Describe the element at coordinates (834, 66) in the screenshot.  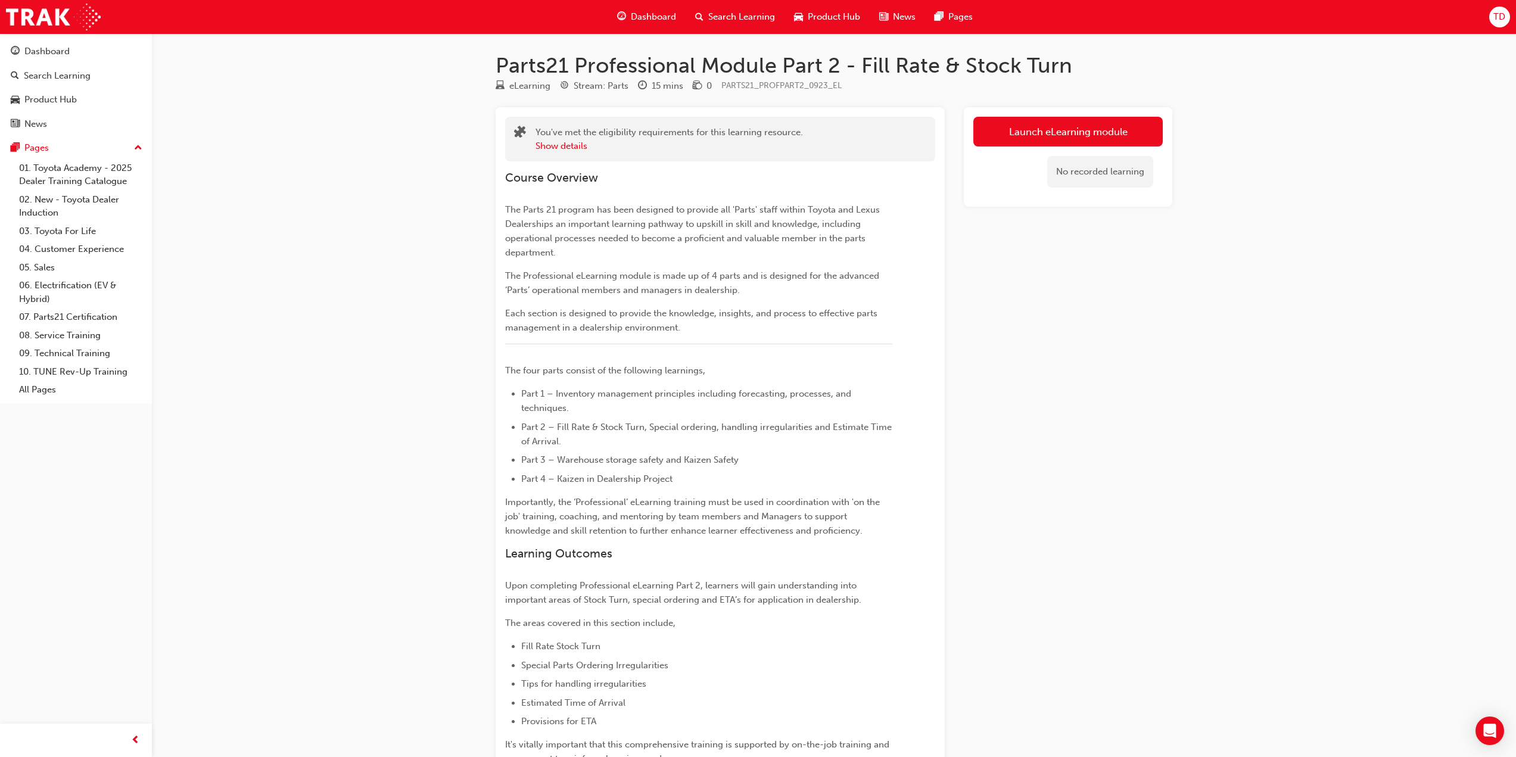
I see `h1: Parts21 Professional Module Part 2 - Fill Rate & Stock Turn` at that location.